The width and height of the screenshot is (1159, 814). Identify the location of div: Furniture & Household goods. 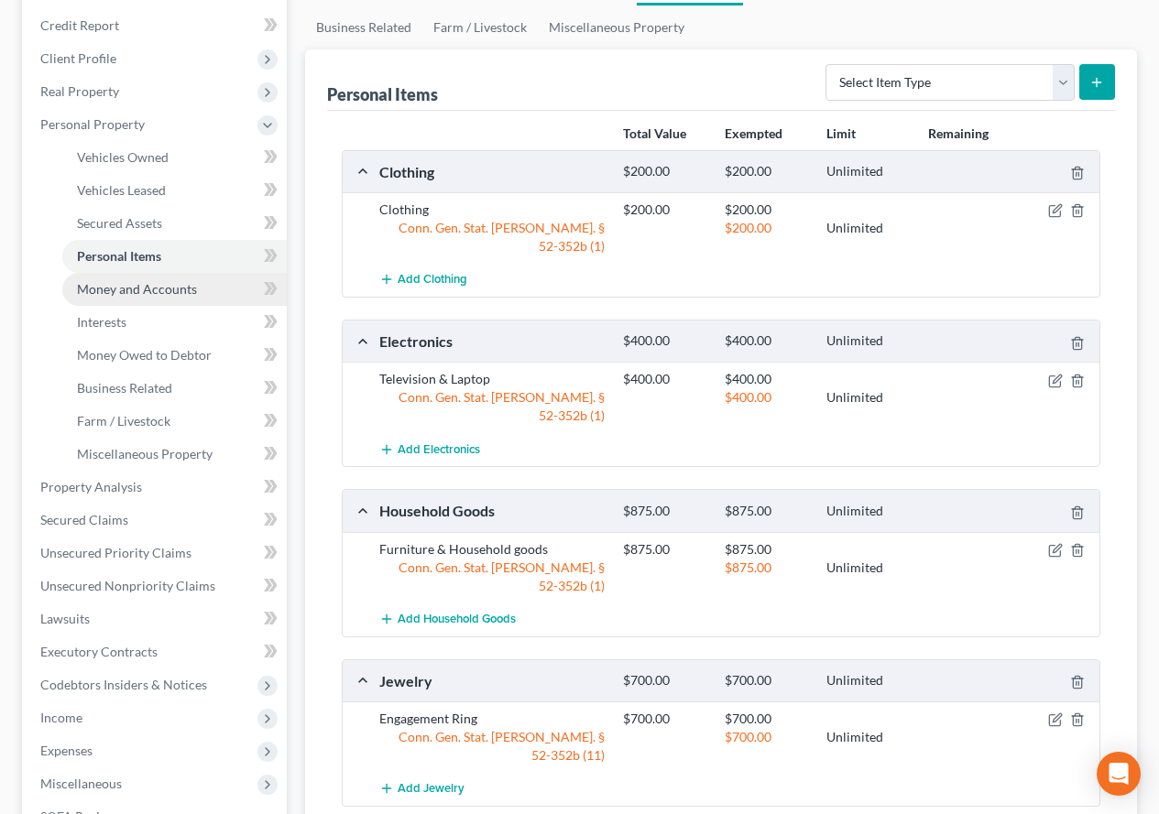
(492, 550).